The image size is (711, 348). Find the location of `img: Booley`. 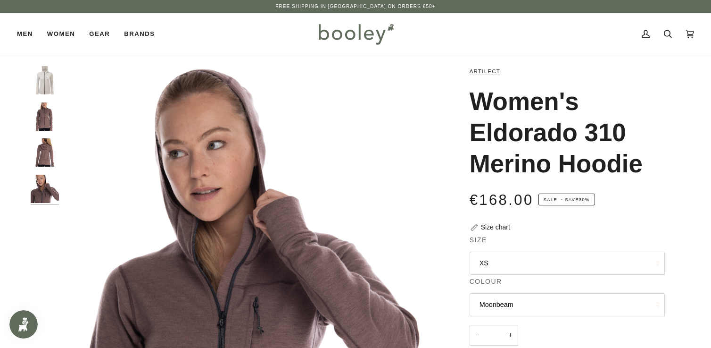

img: Booley is located at coordinates (356, 34).